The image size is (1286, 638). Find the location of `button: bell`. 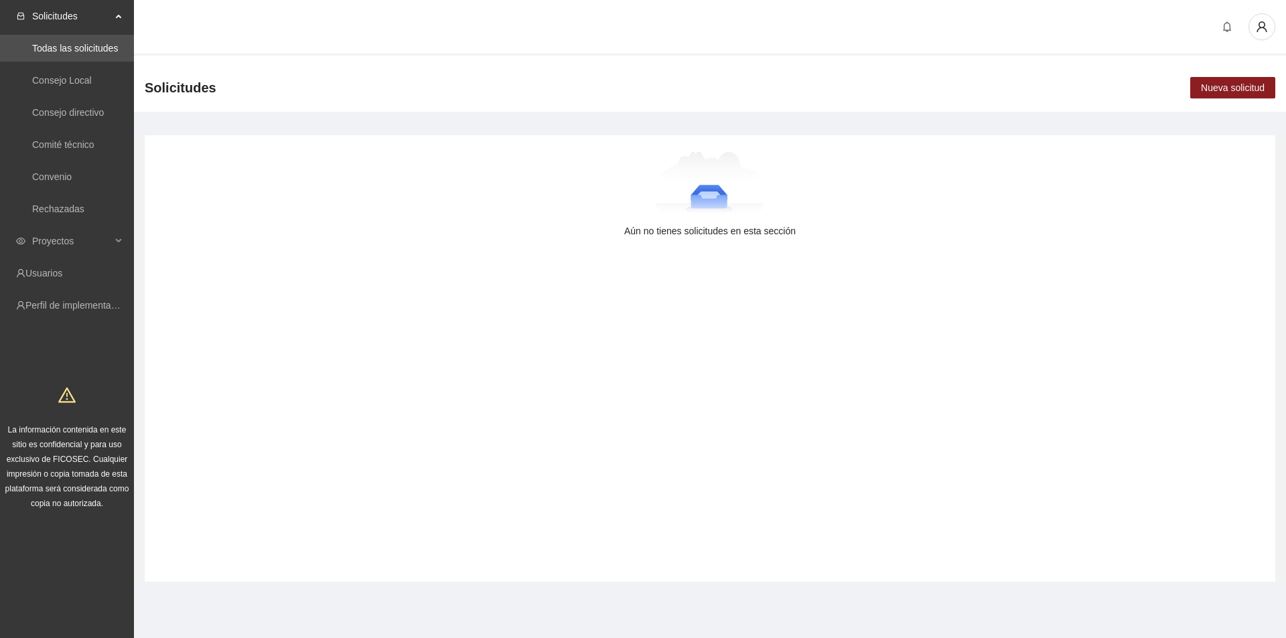

button: bell is located at coordinates (1227, 27).